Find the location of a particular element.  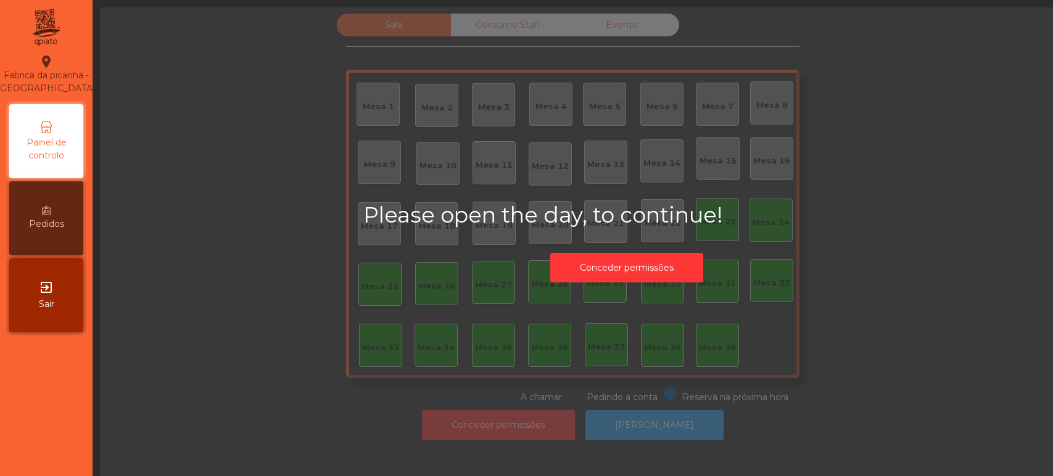

h2: Please open the day, to continue! is located at coordinates (627, 215).